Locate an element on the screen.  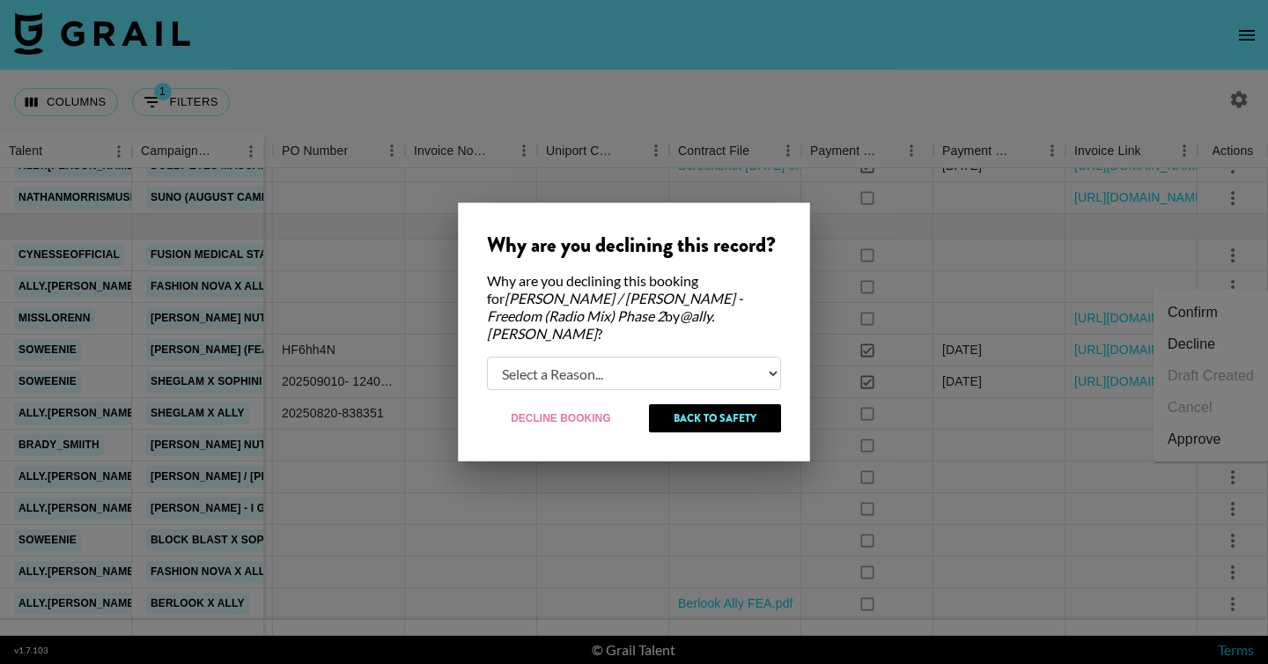
div: Why are you declining this booking for by ? is located at coordinates (634, 307).